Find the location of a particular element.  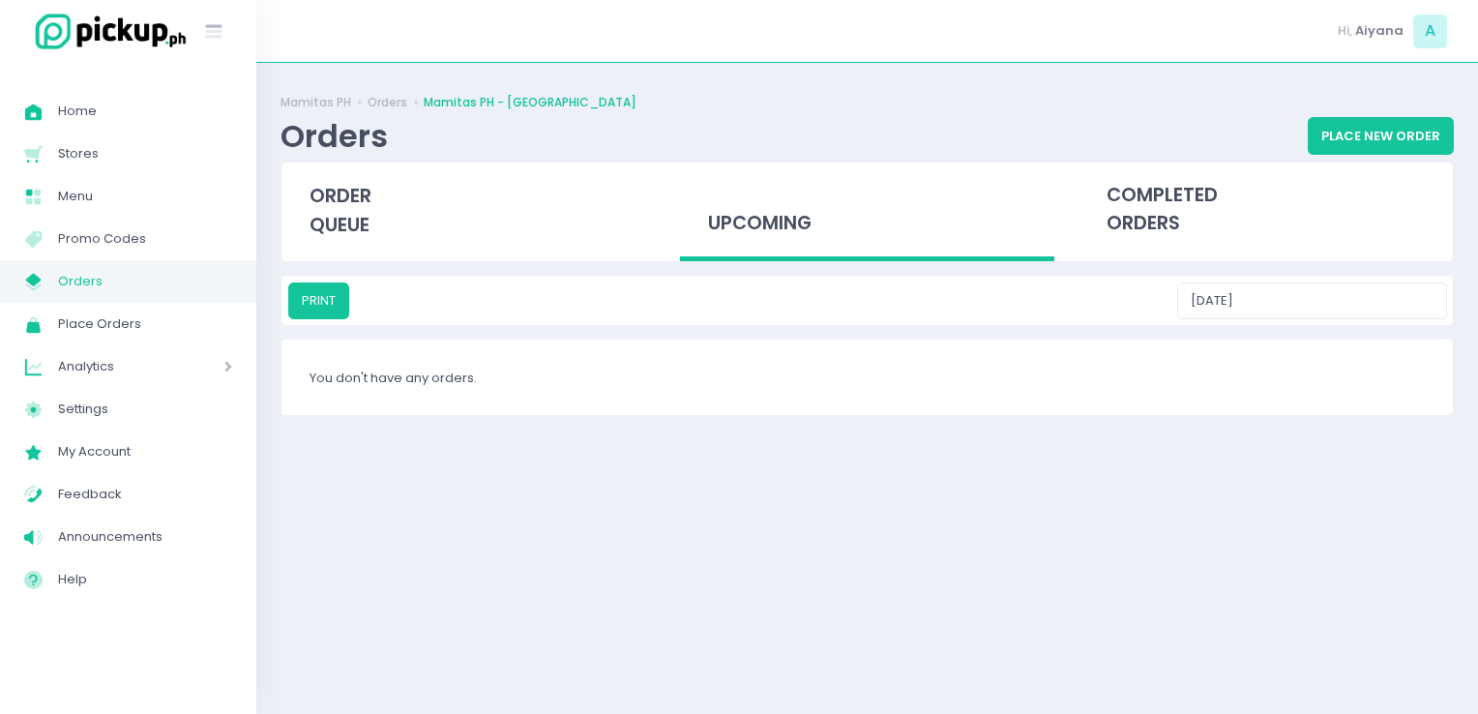

span: A is located at coordinates (1430, 31).